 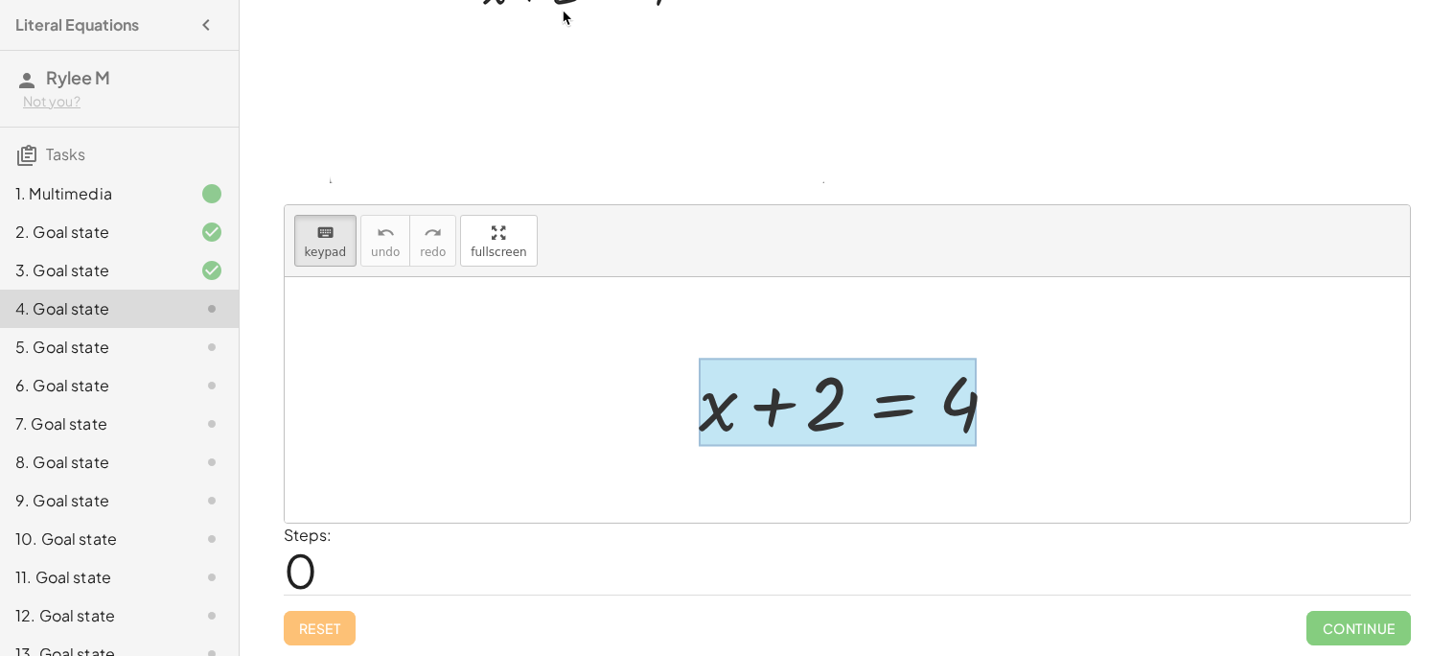 What do you see at coordinates (308, 534) in the screenshot?
I see `label: Steps:` at bounding box center [308, 534].